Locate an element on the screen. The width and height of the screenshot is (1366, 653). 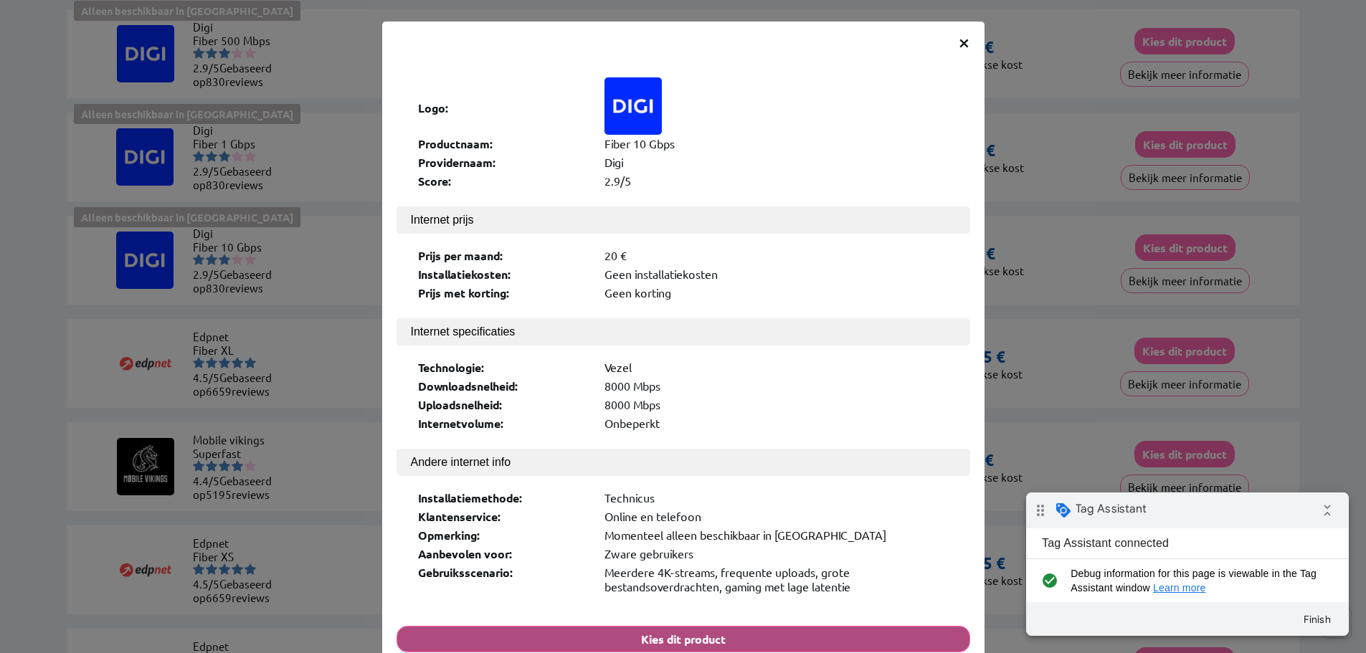
div: Technicus is located at coordinates (776, 497).